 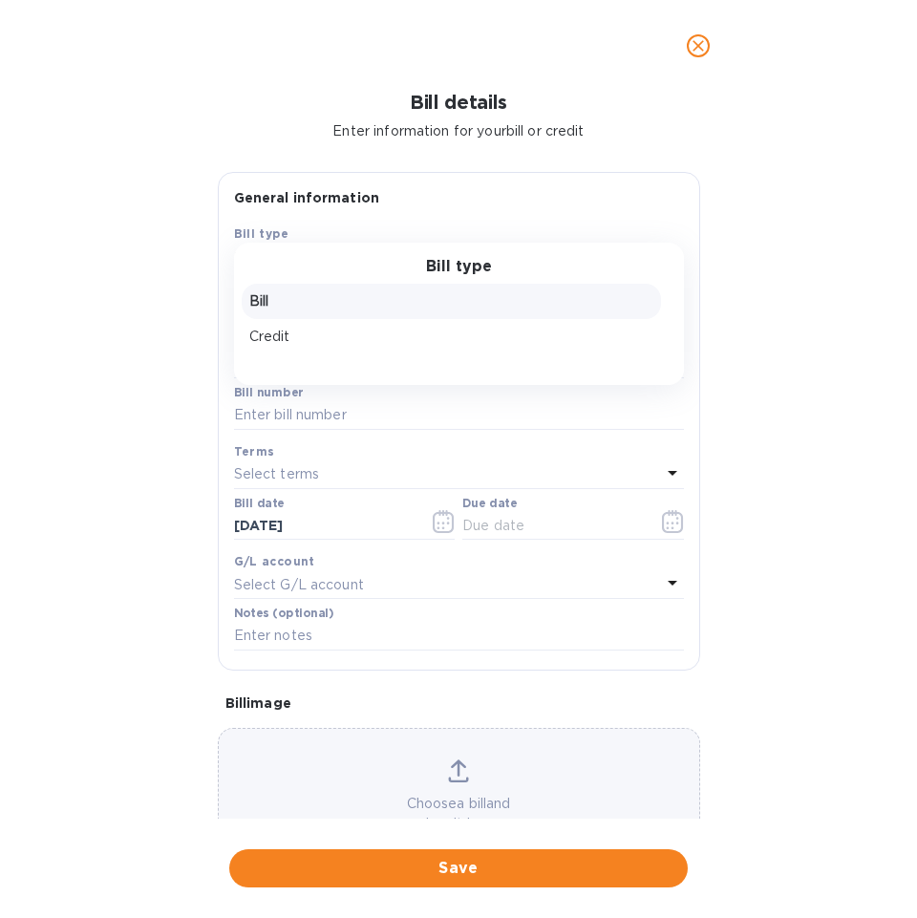 I want to click on span: Save, so click(x=459, y=869).